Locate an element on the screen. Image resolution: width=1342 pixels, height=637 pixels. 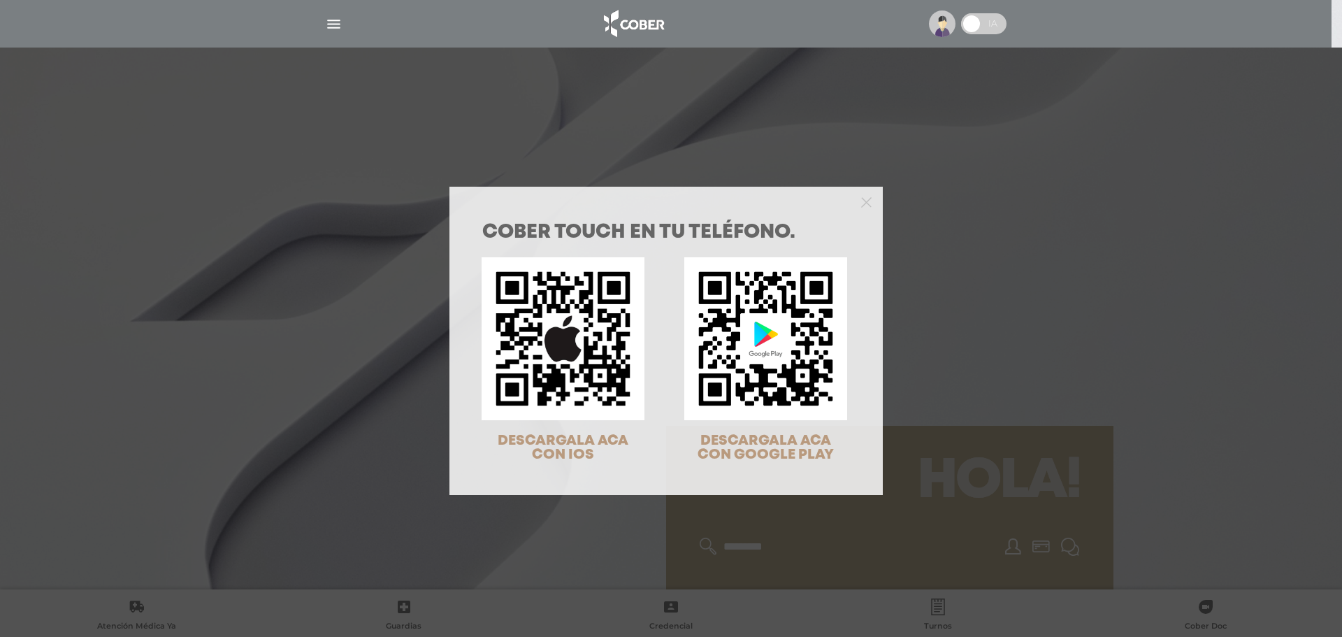
span: DESCARGALA ACA CON IOS is located at coordinates (563, 447).